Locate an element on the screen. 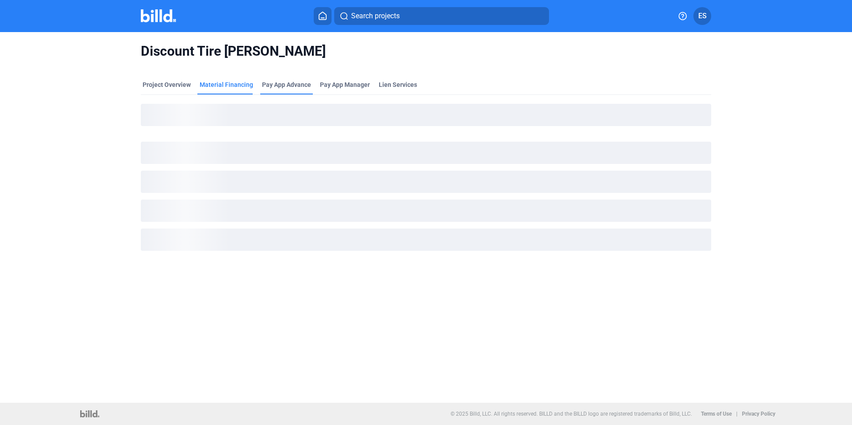  b: Privacy Policy is located at coordinates (758, 414).